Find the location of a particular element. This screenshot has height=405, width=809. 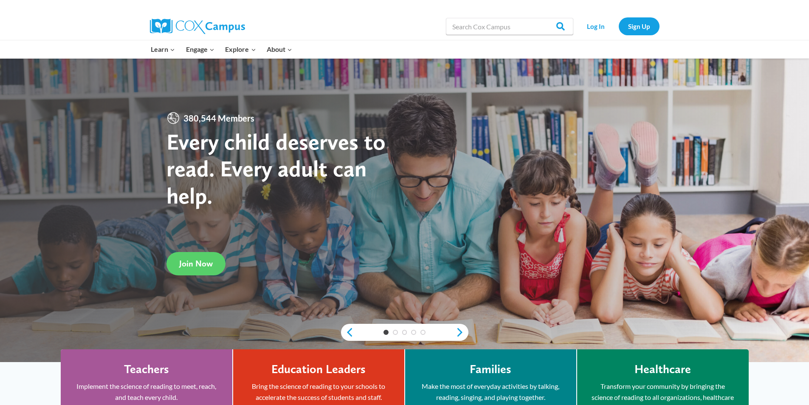

a: Sign Up is located at coordinates (639, 26).